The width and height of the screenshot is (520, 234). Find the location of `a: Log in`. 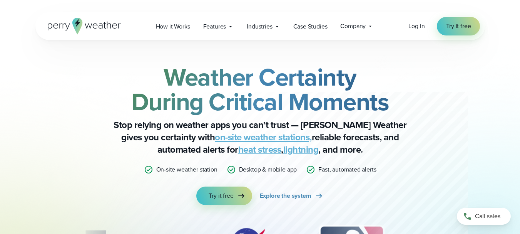

a: Log in is located at coordinates (416, 26).